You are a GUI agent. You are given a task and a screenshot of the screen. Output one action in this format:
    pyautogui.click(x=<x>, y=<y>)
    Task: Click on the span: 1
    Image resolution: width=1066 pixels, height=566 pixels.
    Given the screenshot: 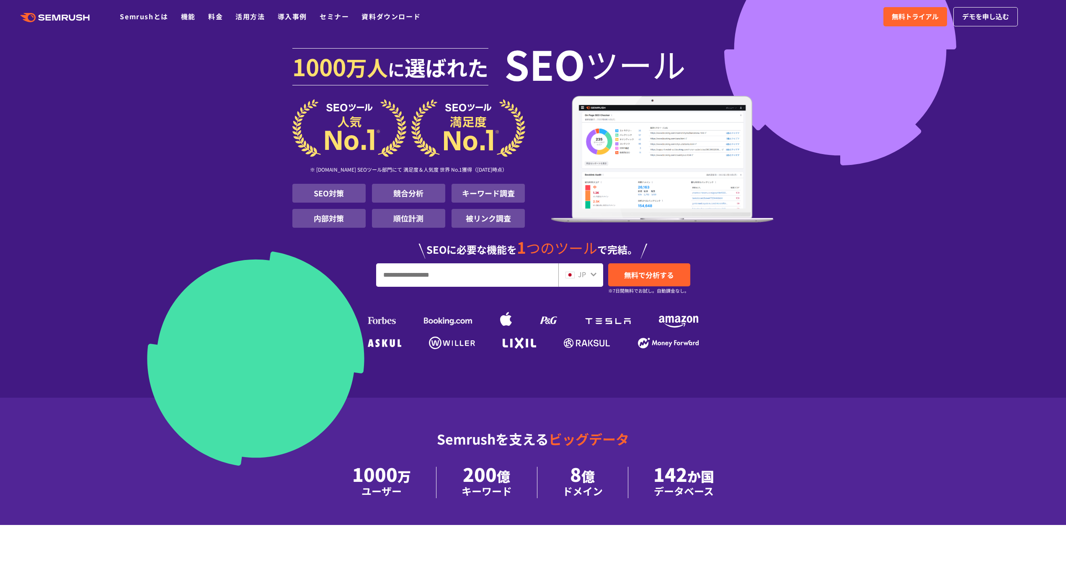 What is the action you would take?
    pyautogui.click(x=522, y=247)
    